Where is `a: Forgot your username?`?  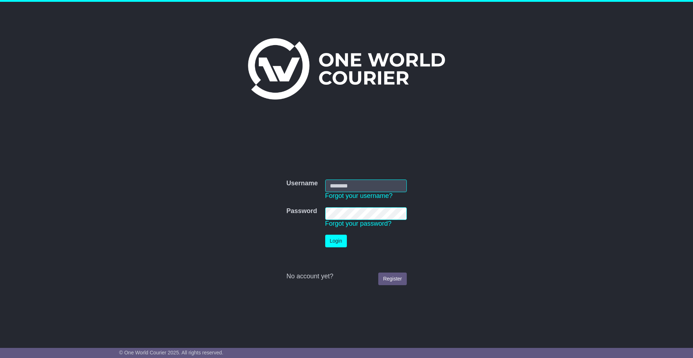
a: Forgot your username? is located at coordinates (359, 196).